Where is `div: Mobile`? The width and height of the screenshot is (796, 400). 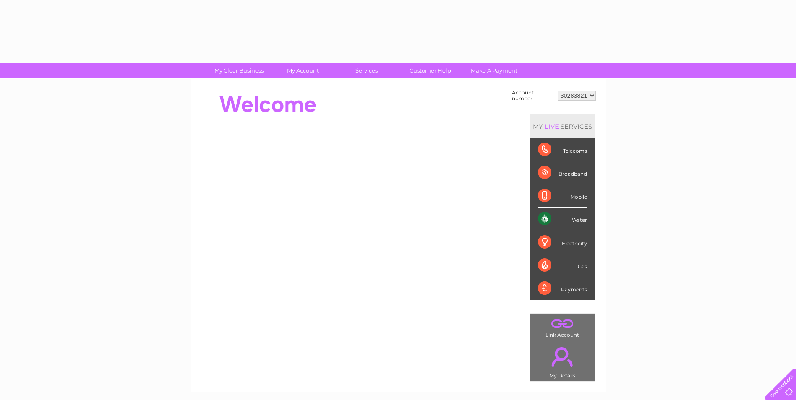 div: Mobile is located at coordinates (562, 196).